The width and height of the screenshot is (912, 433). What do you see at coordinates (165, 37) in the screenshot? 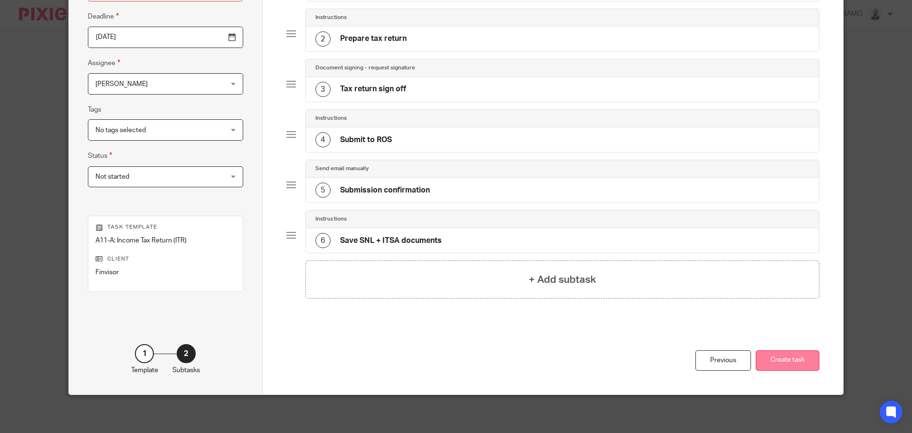
I see `input: Use the arrow keys to pick a date` at bounding box center [165, 37].